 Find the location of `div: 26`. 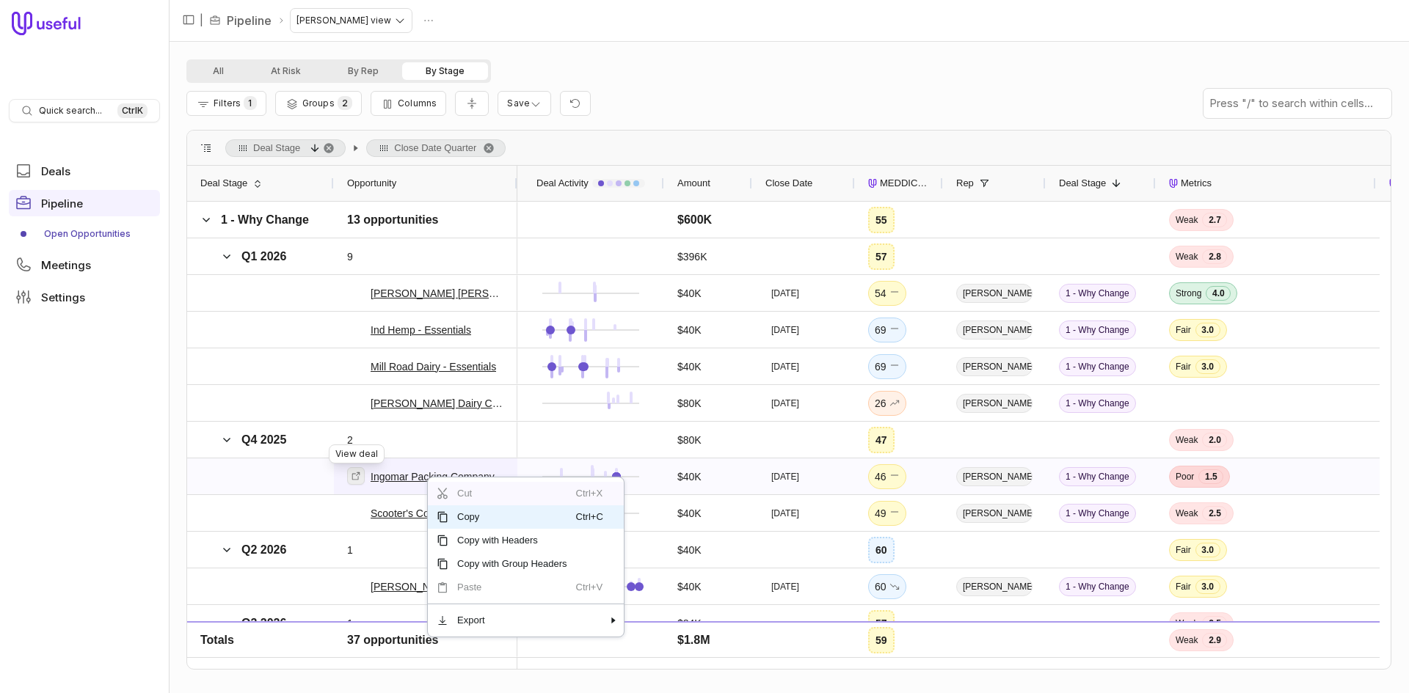

div: 26 is located at coordinates (887, 404).